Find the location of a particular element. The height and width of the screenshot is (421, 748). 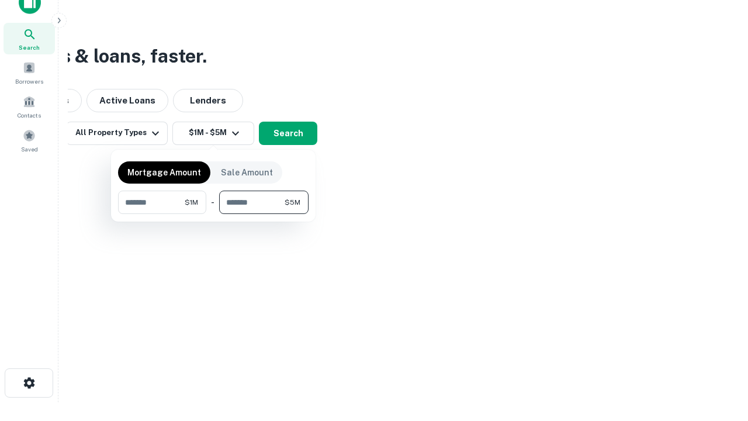

div: Chat Widget is located at coordinates (719, 355).